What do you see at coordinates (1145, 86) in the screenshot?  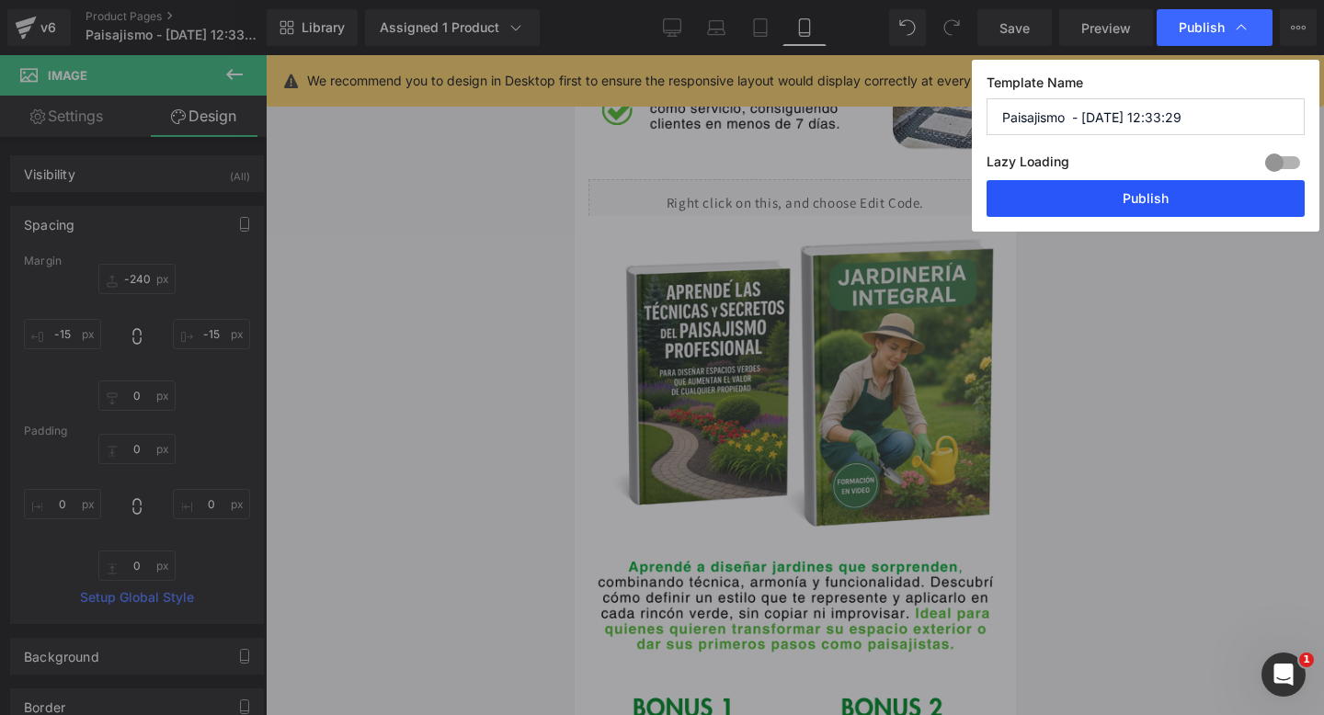 I see `label: Template Name` at bounding box center [1145, 86].